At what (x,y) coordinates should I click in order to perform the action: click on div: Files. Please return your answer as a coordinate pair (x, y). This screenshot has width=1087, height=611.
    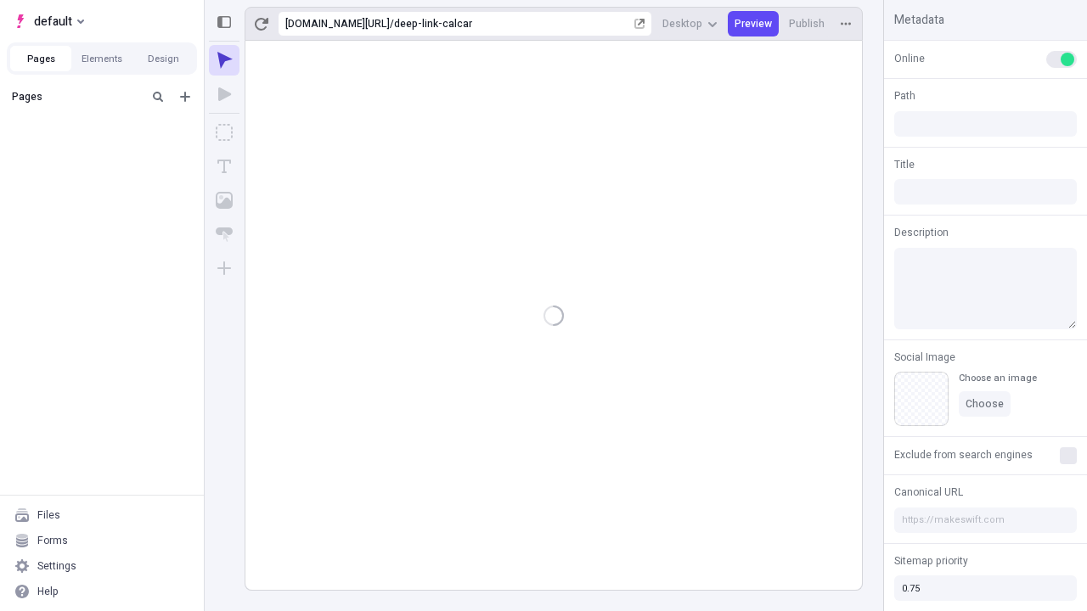
    Looking at the image, I should click on (48, 515).